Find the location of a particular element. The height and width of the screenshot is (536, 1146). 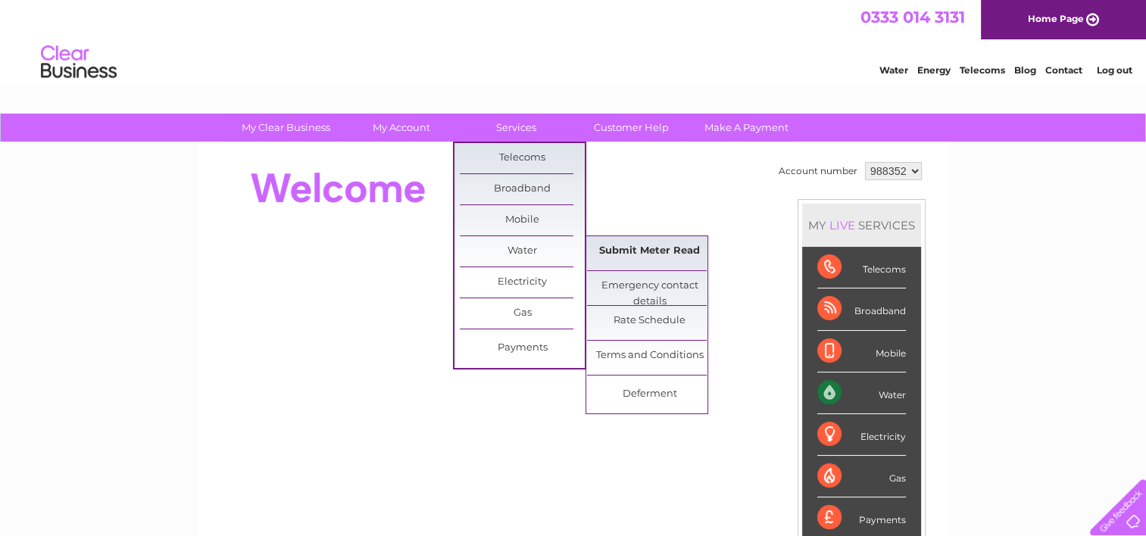

div: Telecoms is located at coordinates (861, 267).